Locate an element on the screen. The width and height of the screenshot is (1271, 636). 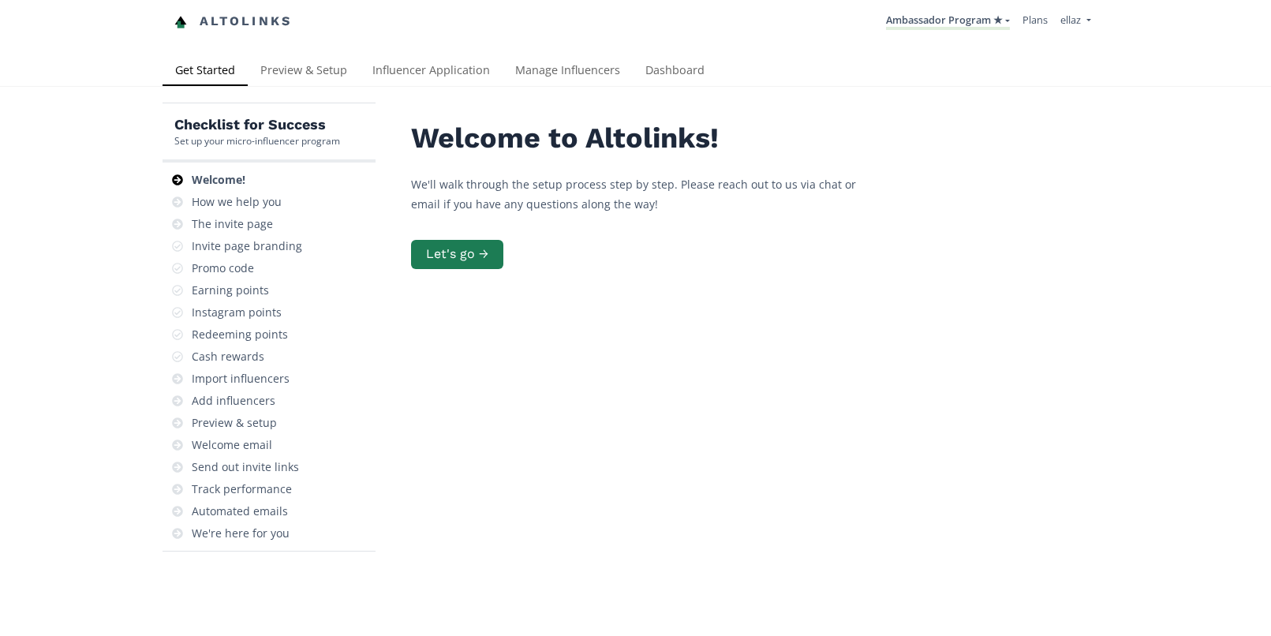
div: Instagram points is located at coordinates (237, 312).